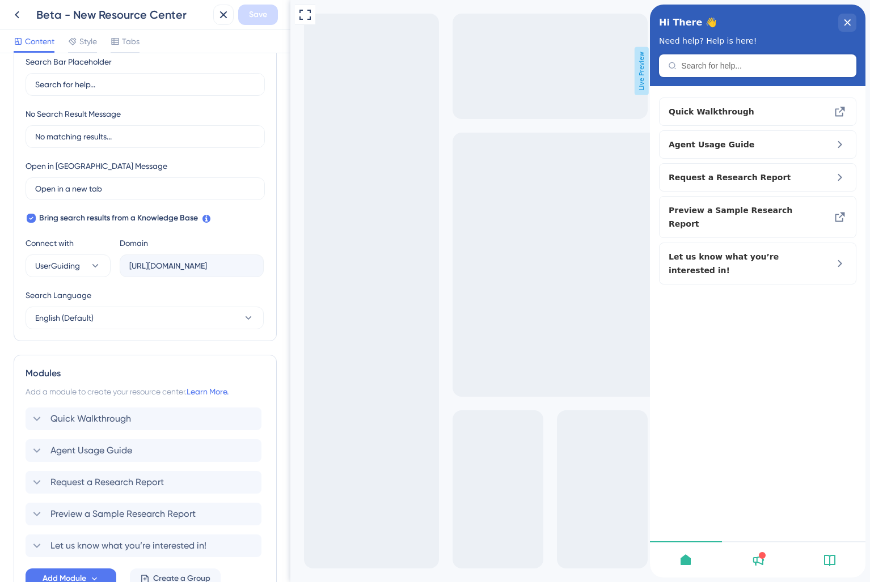  I want to click on button: UserGuiding, so click(68, 266).